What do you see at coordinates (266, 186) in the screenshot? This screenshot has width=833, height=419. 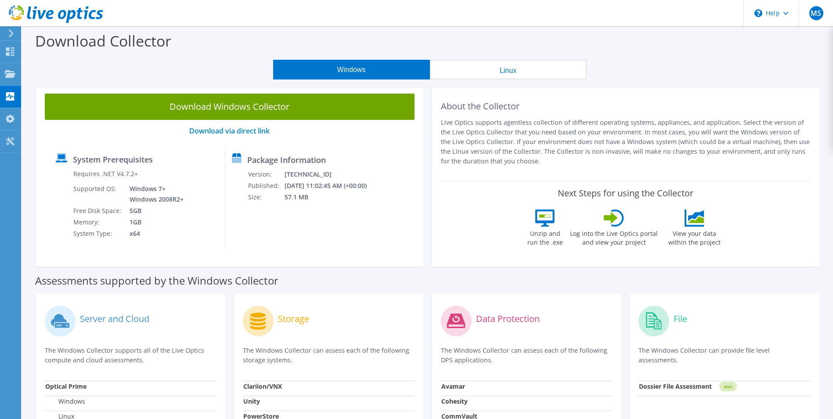 I see `td: Published:` at bounding box center [266, 186].